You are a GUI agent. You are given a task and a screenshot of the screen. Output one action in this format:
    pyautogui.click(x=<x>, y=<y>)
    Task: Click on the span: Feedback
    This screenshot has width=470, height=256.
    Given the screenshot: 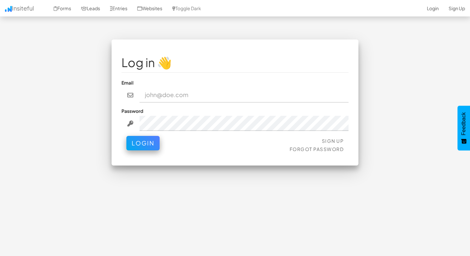 What is the action you would take?
    pyautogui.click(x=463, y=124)
    